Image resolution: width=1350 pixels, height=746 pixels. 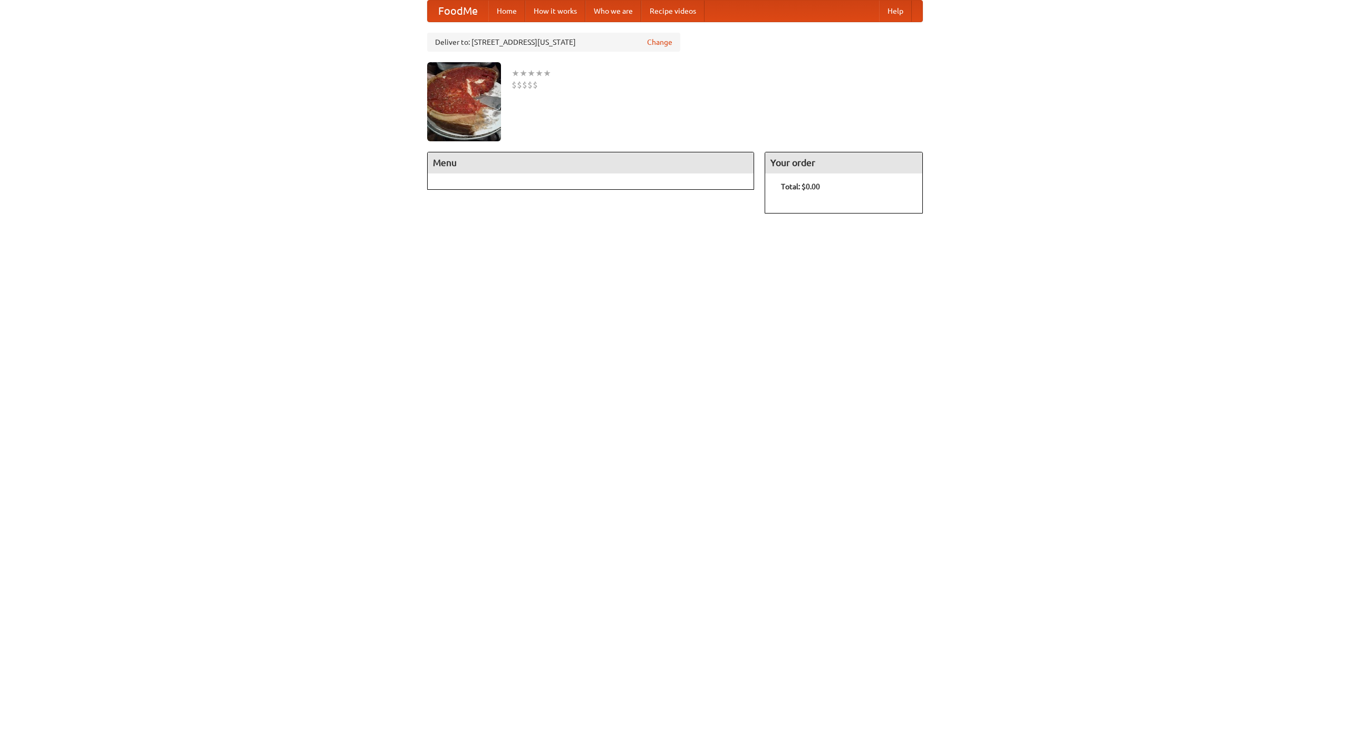 I want to click on b: Total: $0.00, so click(x=800, y=187).